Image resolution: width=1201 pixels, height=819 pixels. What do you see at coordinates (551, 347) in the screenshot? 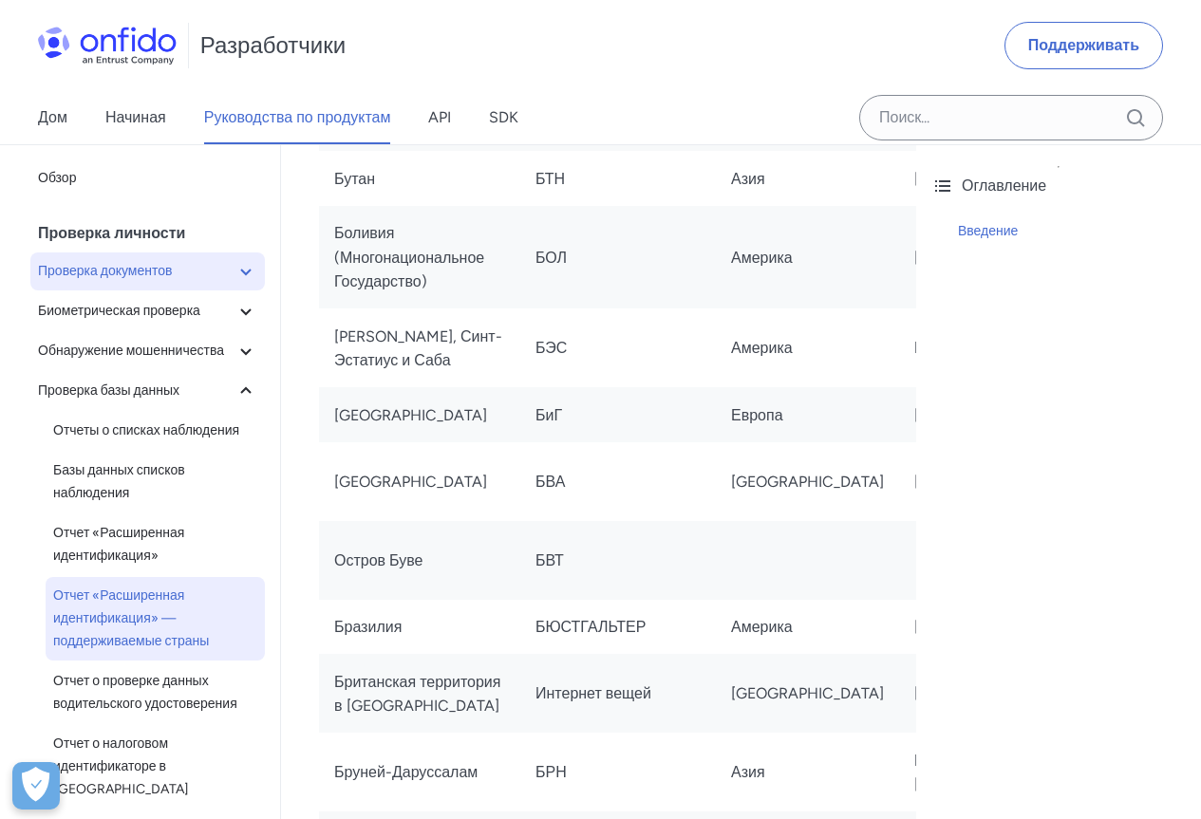
I see `font: БЭС` at bounding box center [551, 347].